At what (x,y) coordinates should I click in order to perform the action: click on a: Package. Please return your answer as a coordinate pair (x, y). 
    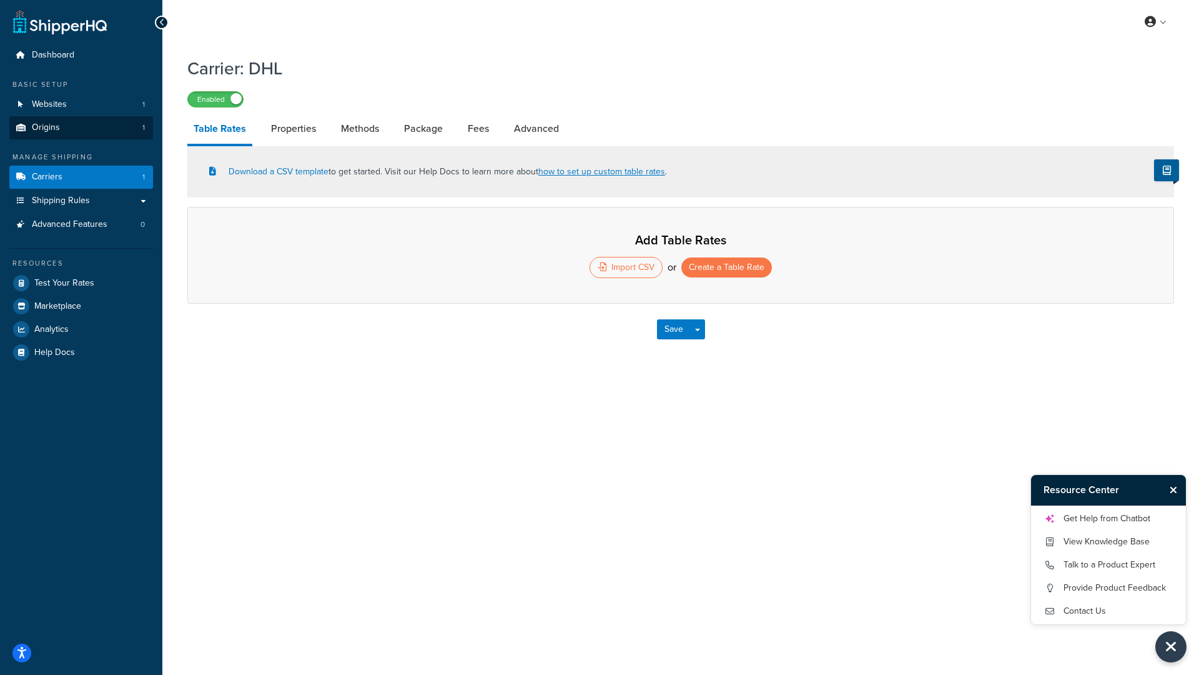
    Looking at the image, I should click on (423, 129).